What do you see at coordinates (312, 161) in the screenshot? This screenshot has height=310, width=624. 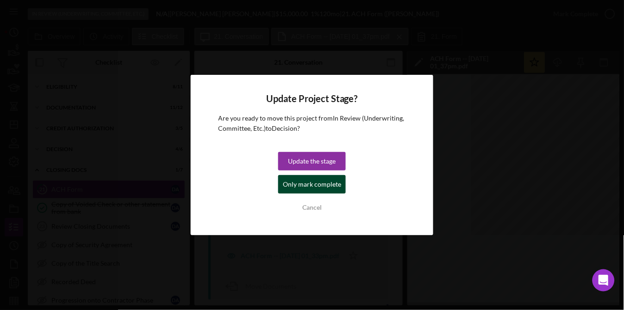 I see `button: Update the stage` at bounding box center [312, 161].